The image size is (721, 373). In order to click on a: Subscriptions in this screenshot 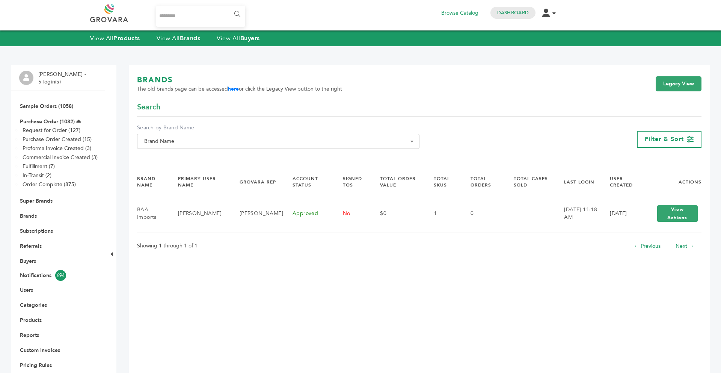, I will do `click(36, 231)`.